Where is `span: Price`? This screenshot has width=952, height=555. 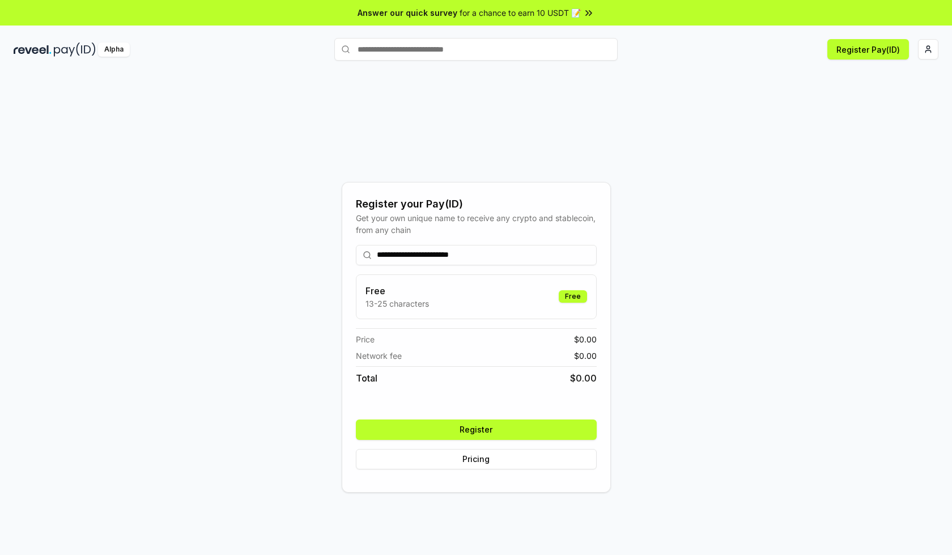 span: Price is located at coordinates (365, 339).